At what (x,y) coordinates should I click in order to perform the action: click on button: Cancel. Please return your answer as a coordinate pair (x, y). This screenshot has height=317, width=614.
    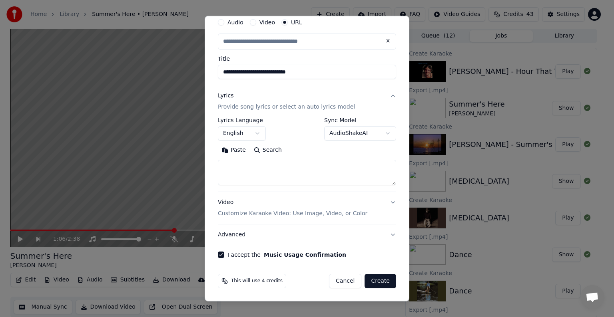
    Looking at the image, I should click on (345, 281).